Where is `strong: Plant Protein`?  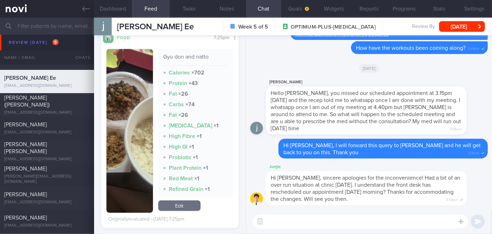 strong: Plant Protein is located at coordinates (185, 168).